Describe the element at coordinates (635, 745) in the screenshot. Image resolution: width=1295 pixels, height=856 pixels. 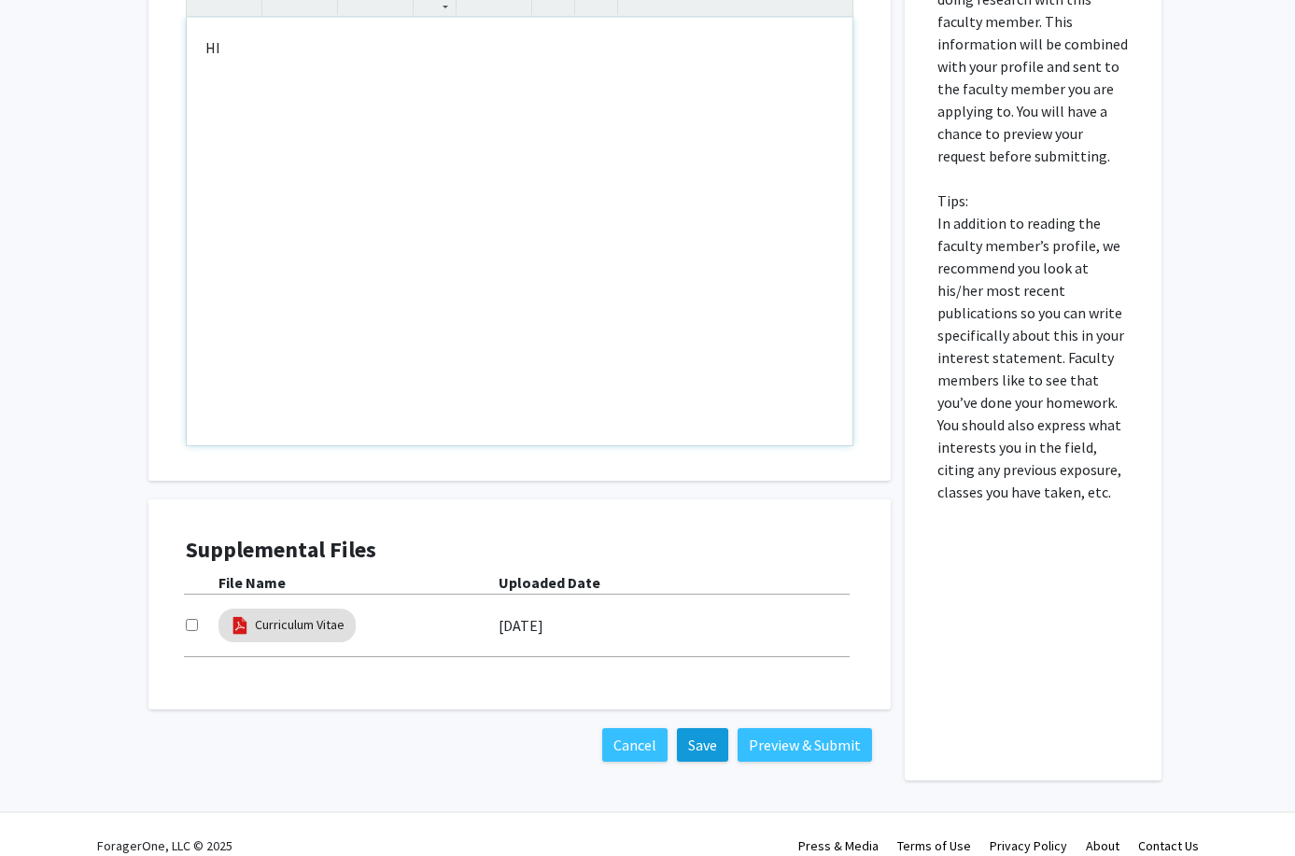
I see `button: Cancel` at that location.